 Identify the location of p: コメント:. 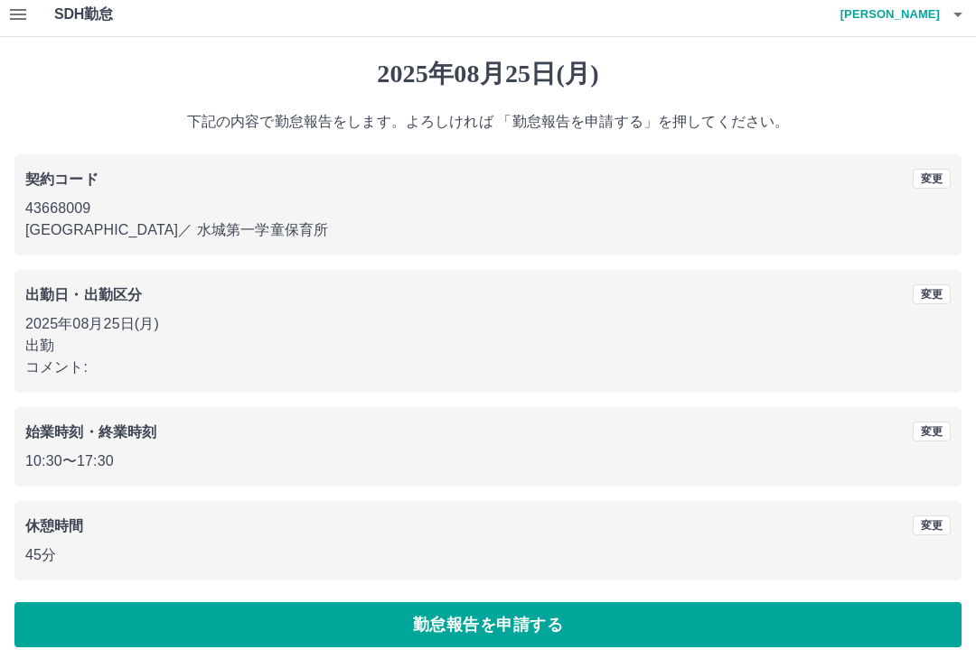
(488, 368).